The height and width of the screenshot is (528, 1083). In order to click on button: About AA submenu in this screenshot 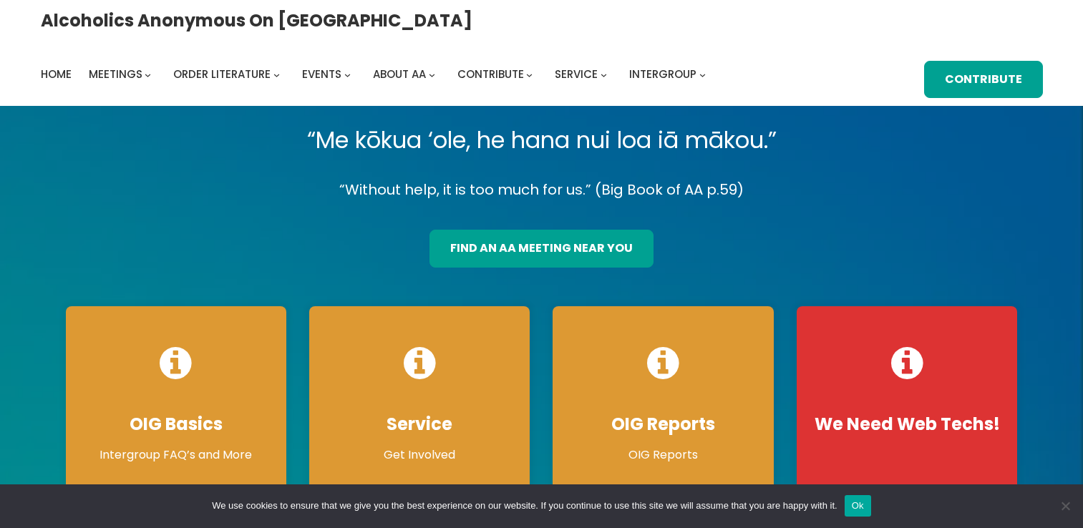, I will do `click(431, 74)`.